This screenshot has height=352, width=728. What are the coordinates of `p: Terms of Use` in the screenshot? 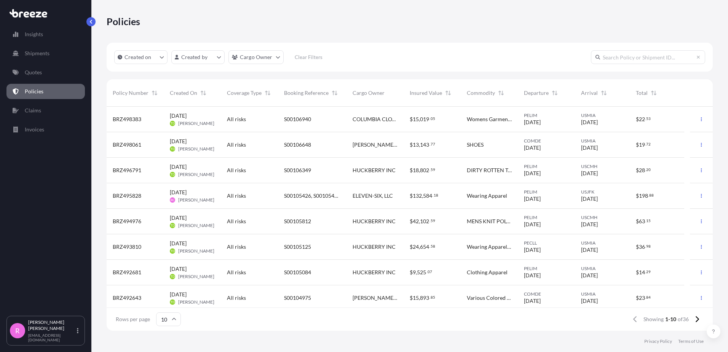 It's located at (691, 341).